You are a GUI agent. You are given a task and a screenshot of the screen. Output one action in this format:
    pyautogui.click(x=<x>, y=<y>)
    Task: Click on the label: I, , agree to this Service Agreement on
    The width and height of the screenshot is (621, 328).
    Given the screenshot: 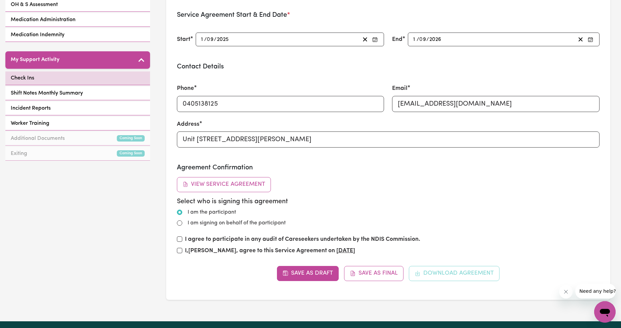 What is the action you would take?
    pyautogui.click(x=270, y=251)
    